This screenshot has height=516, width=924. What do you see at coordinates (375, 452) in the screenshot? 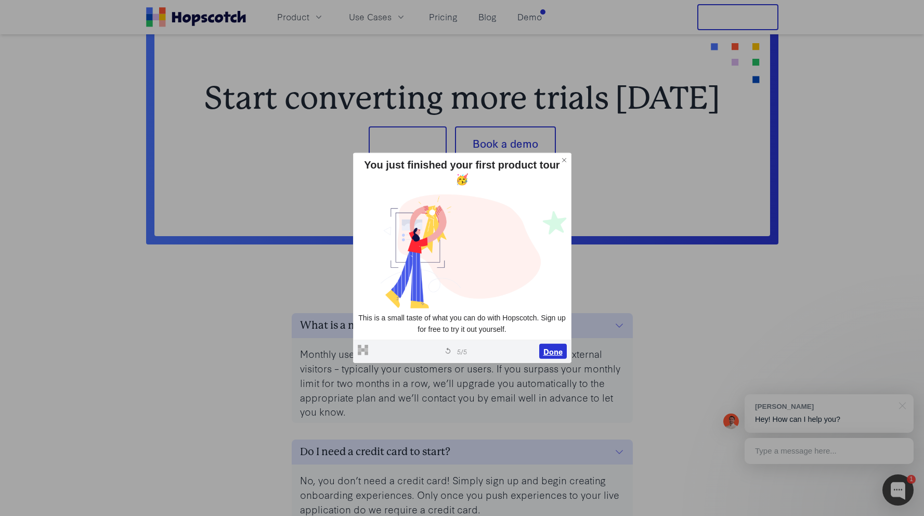
I see `h3: Do I need a credit card to start?` at bounding box center [375, 452].